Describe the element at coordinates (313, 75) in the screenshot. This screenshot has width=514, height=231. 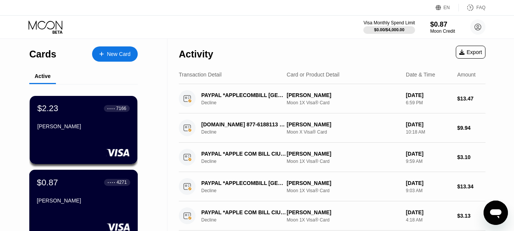
I see `div: Card or Product Detail` at that location.